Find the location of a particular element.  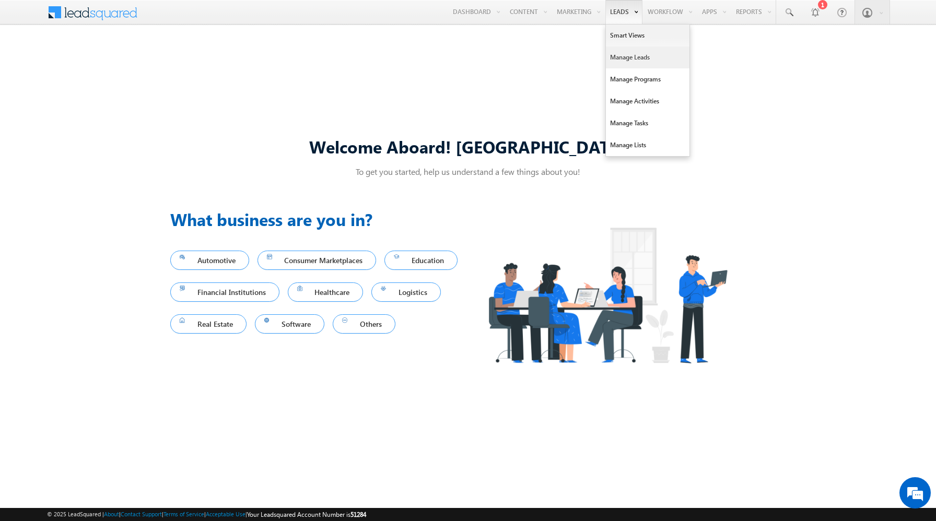

a: Manage Programs is located at coordinates (647, 79).